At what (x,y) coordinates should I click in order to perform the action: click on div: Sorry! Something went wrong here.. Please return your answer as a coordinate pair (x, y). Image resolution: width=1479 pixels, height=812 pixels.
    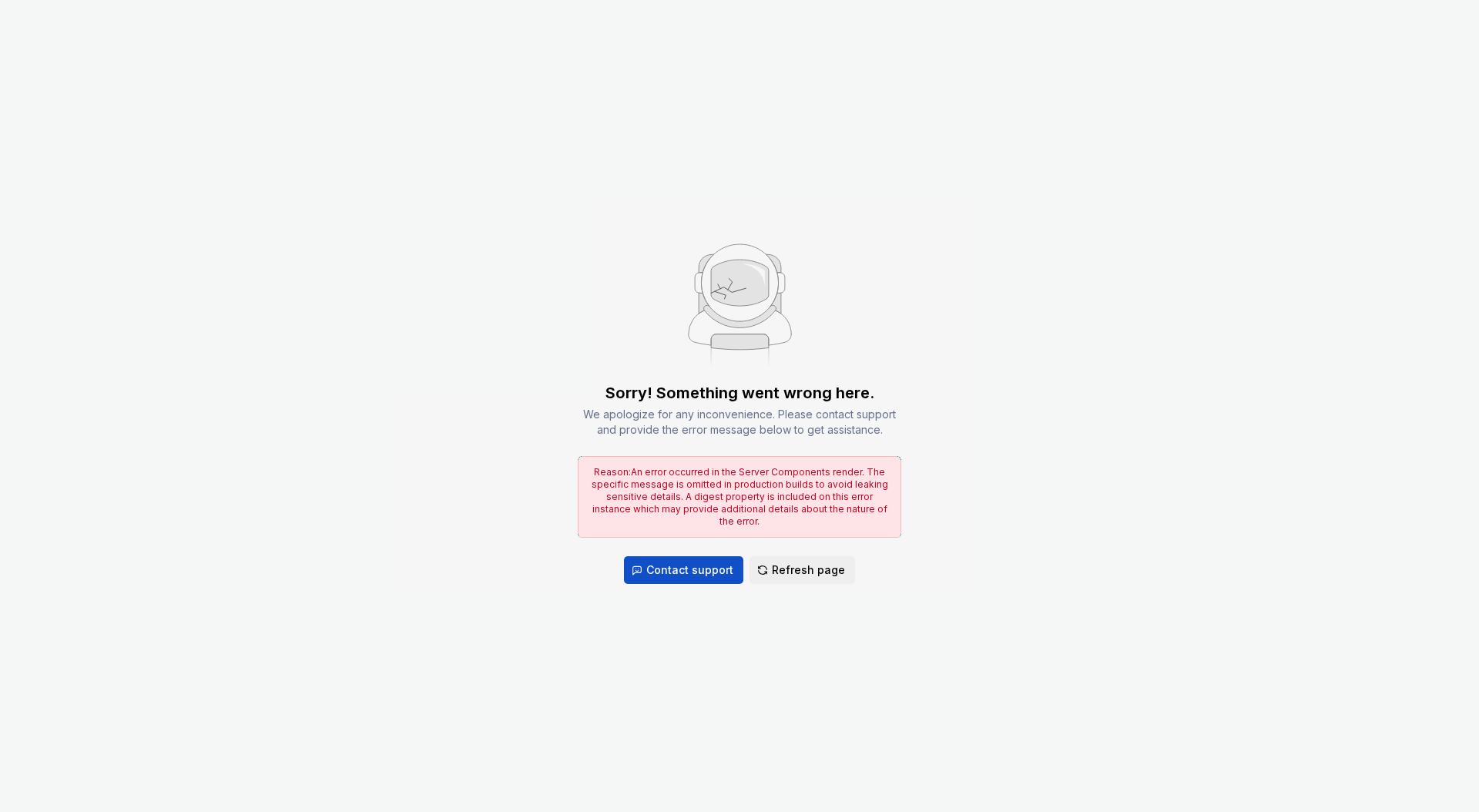
    Looking at the image, I should click on (739, 393).